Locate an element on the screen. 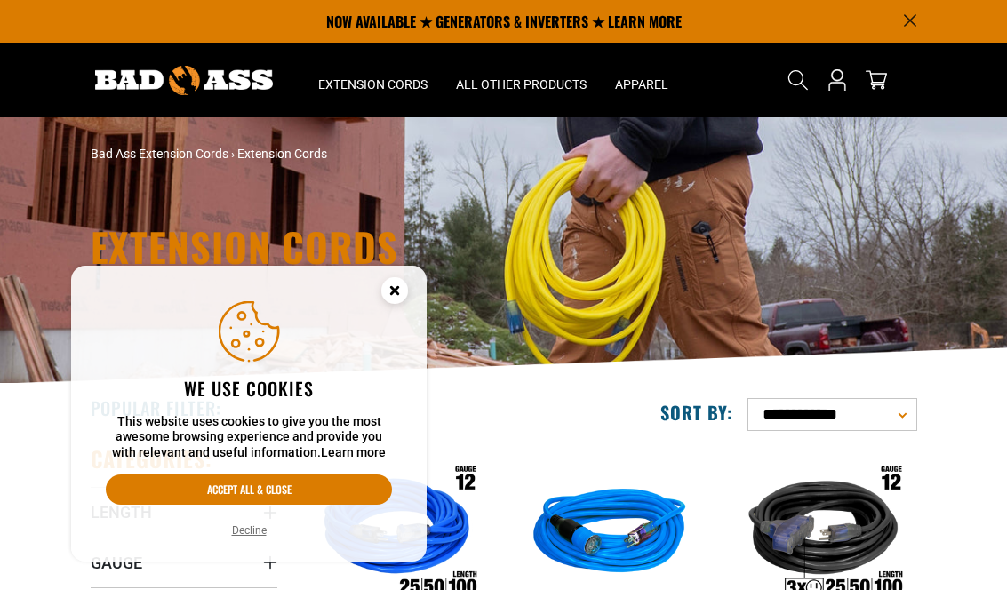  summary: Search is located at coordinates (798, 80).